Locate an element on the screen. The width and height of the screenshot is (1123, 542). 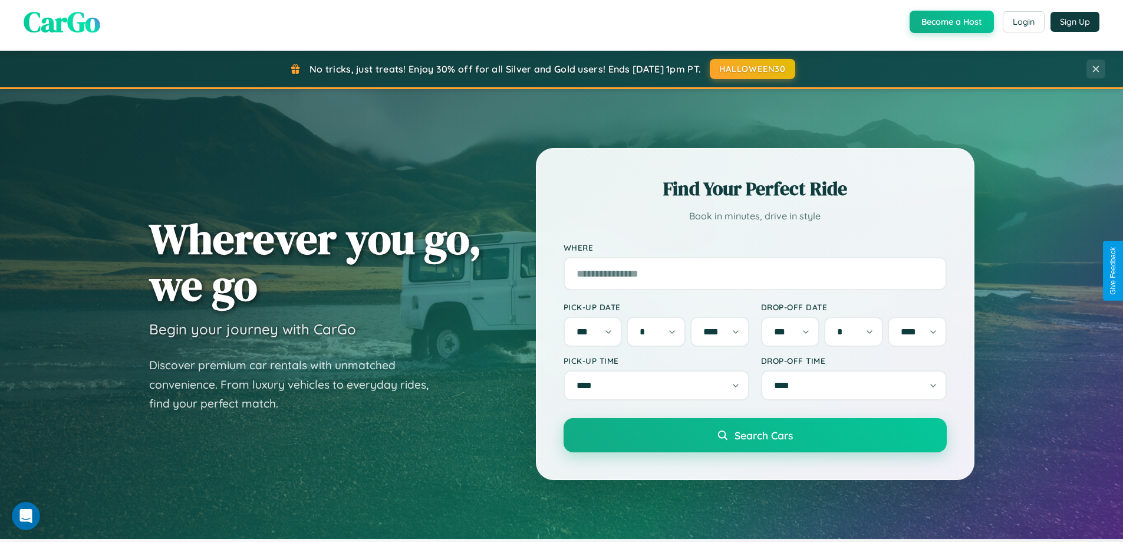
label: Pick-up Time is located at coordinates (656, 360).